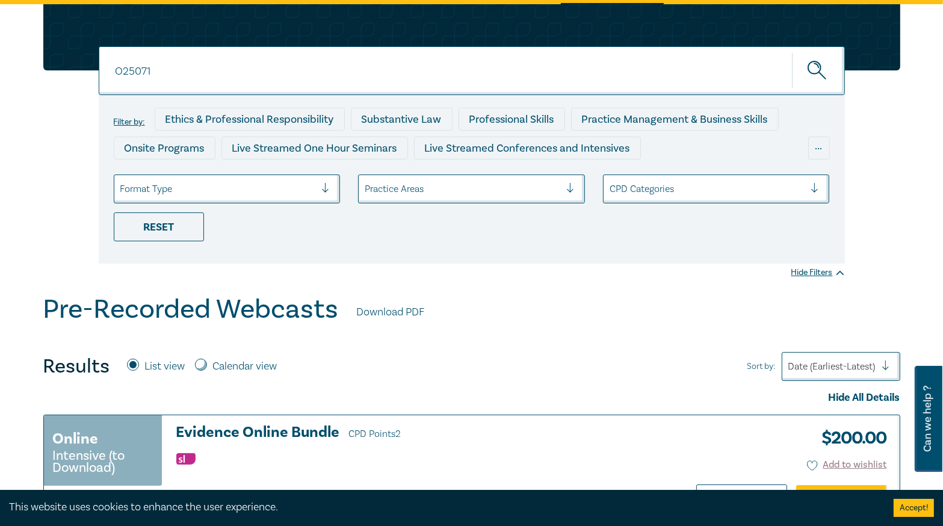 Image resolution: width=943 pixels, height=526 pixels. Describe the element at coordinates (442, 507) in the screenshot. I see `div: This website uses cookies to enhance the user experience.` at that location.